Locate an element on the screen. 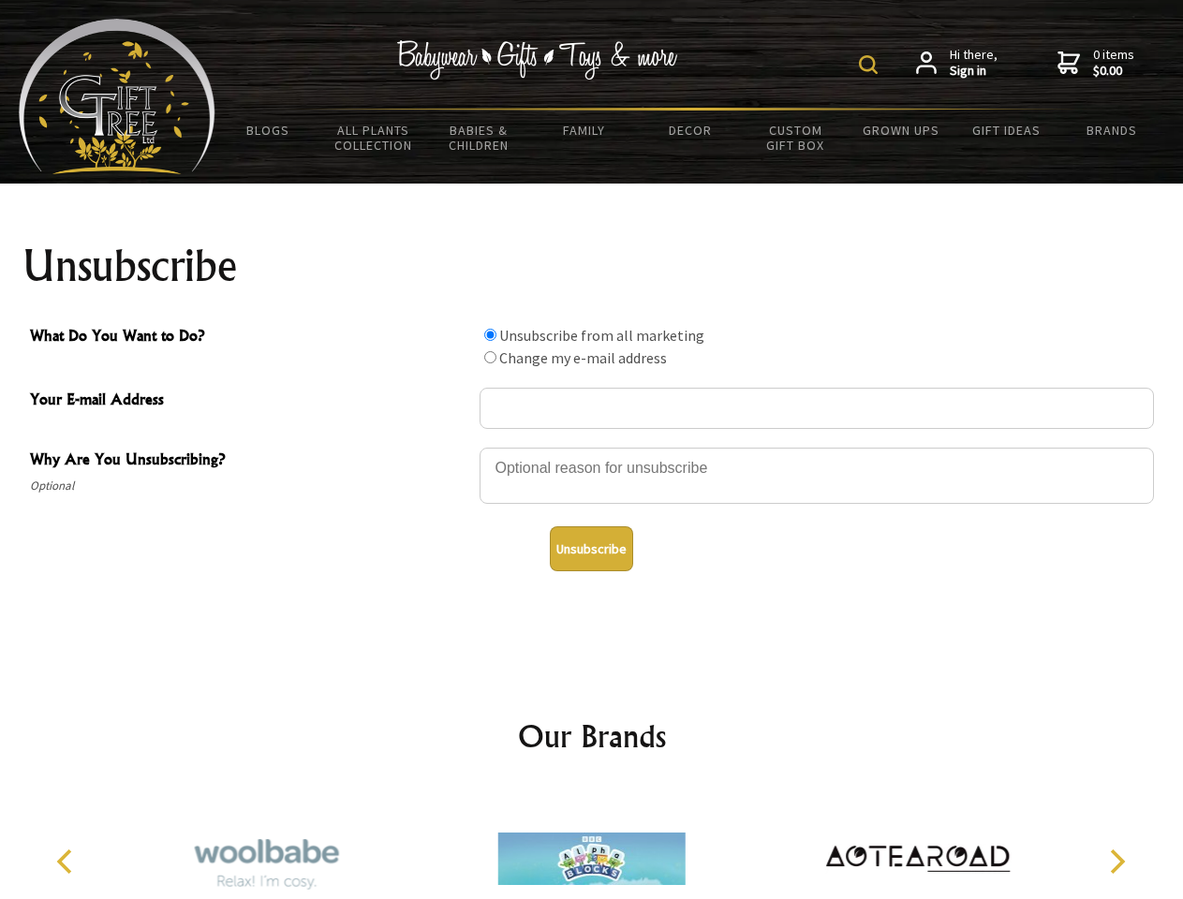 The image size is (1183, 899). span: Optional is located at coordinates (250, 486).